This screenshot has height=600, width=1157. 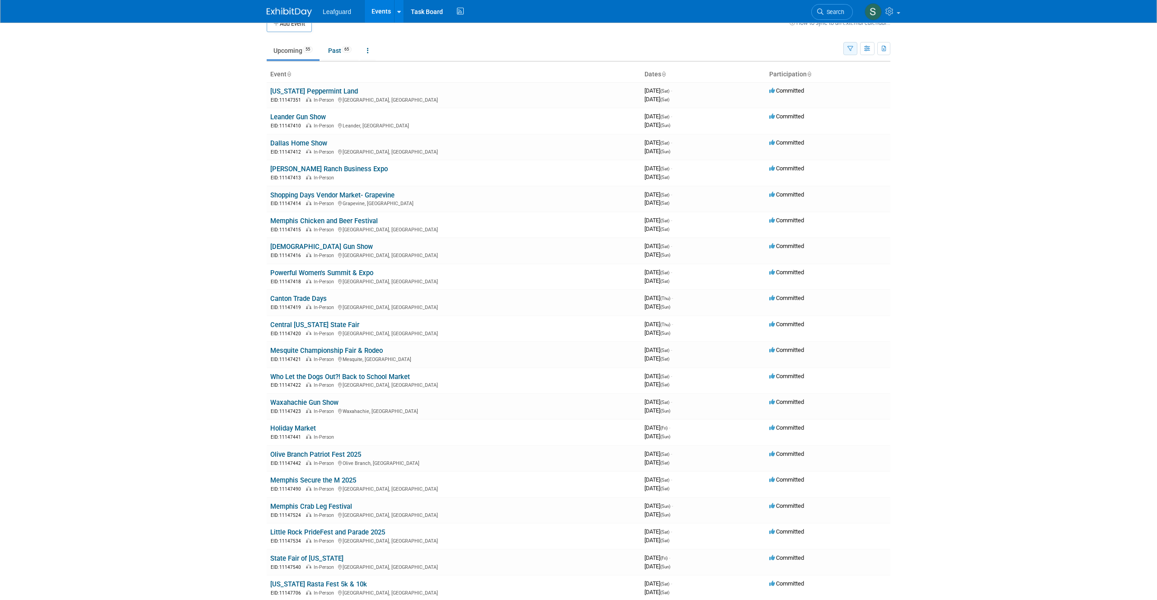 I want to click on span: EID: 11147413, so click(x=287, y=178).